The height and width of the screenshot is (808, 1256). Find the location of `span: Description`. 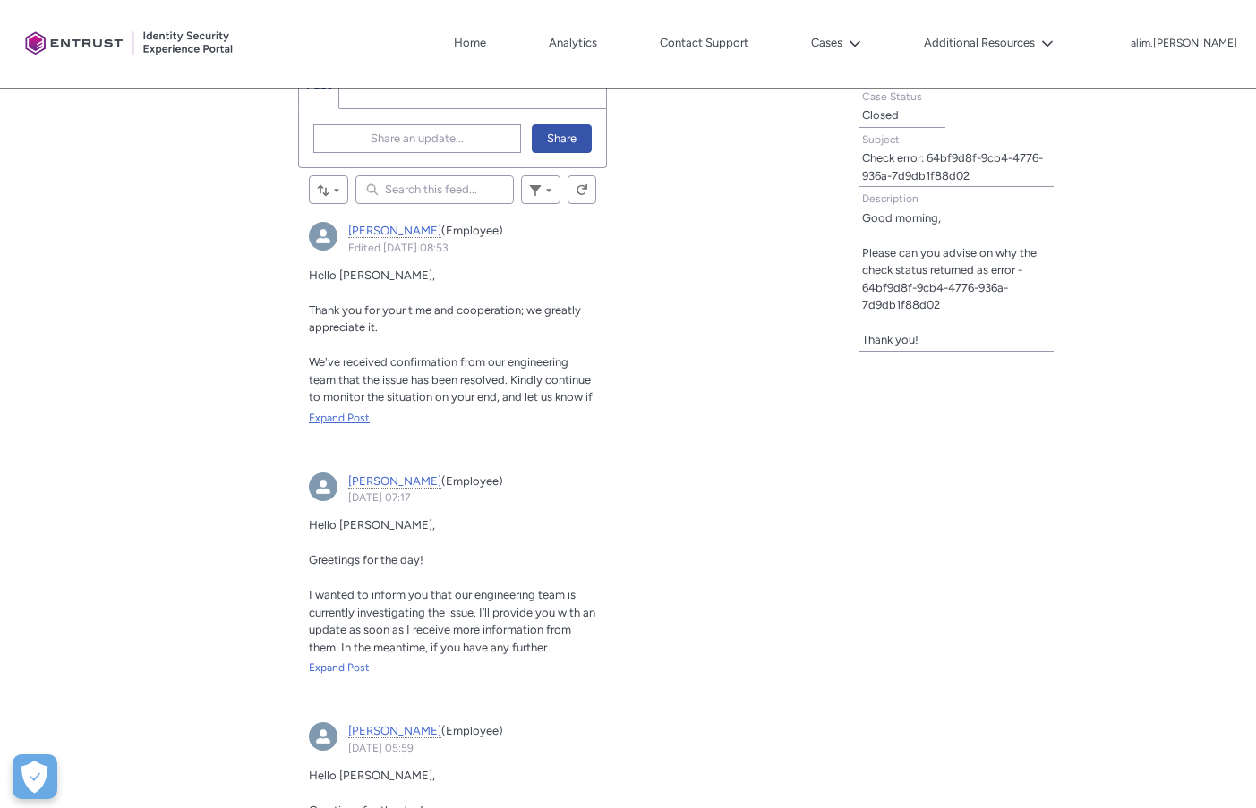

span: Description is located at coordinates (890, 199).